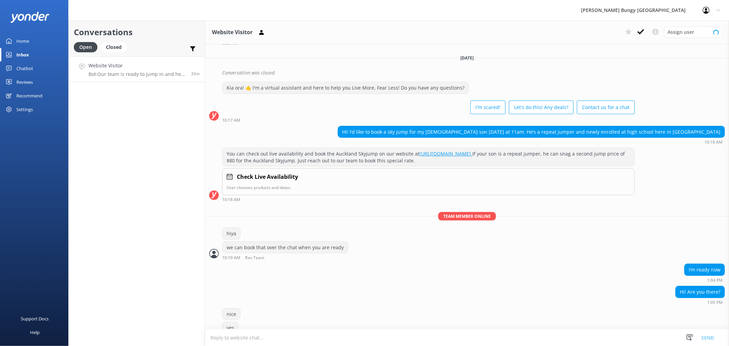  What do you see at coordinates (467, 216) in the screenshot?
I see `span: Team member online` at bounding box center [467, 216].